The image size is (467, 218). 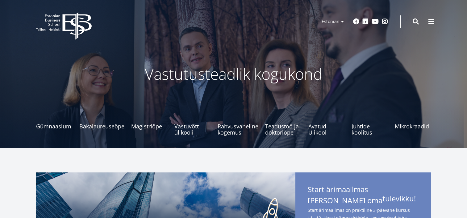 I want to click on span: tulevikku!, so click(x=399, y=199).